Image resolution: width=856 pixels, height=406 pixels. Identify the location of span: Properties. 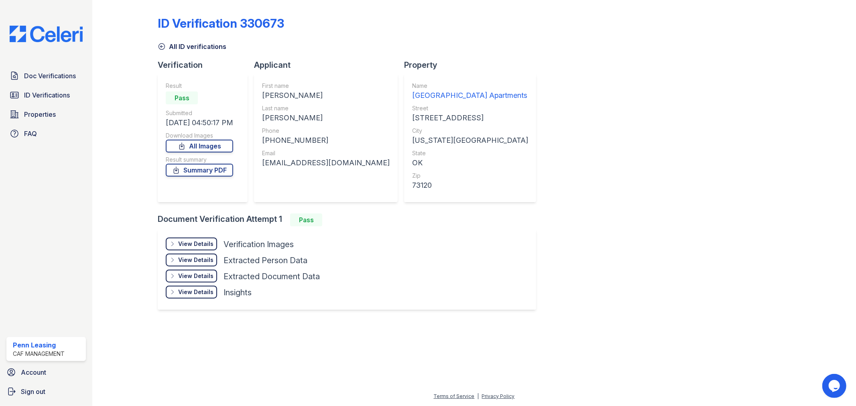
(40, 114).